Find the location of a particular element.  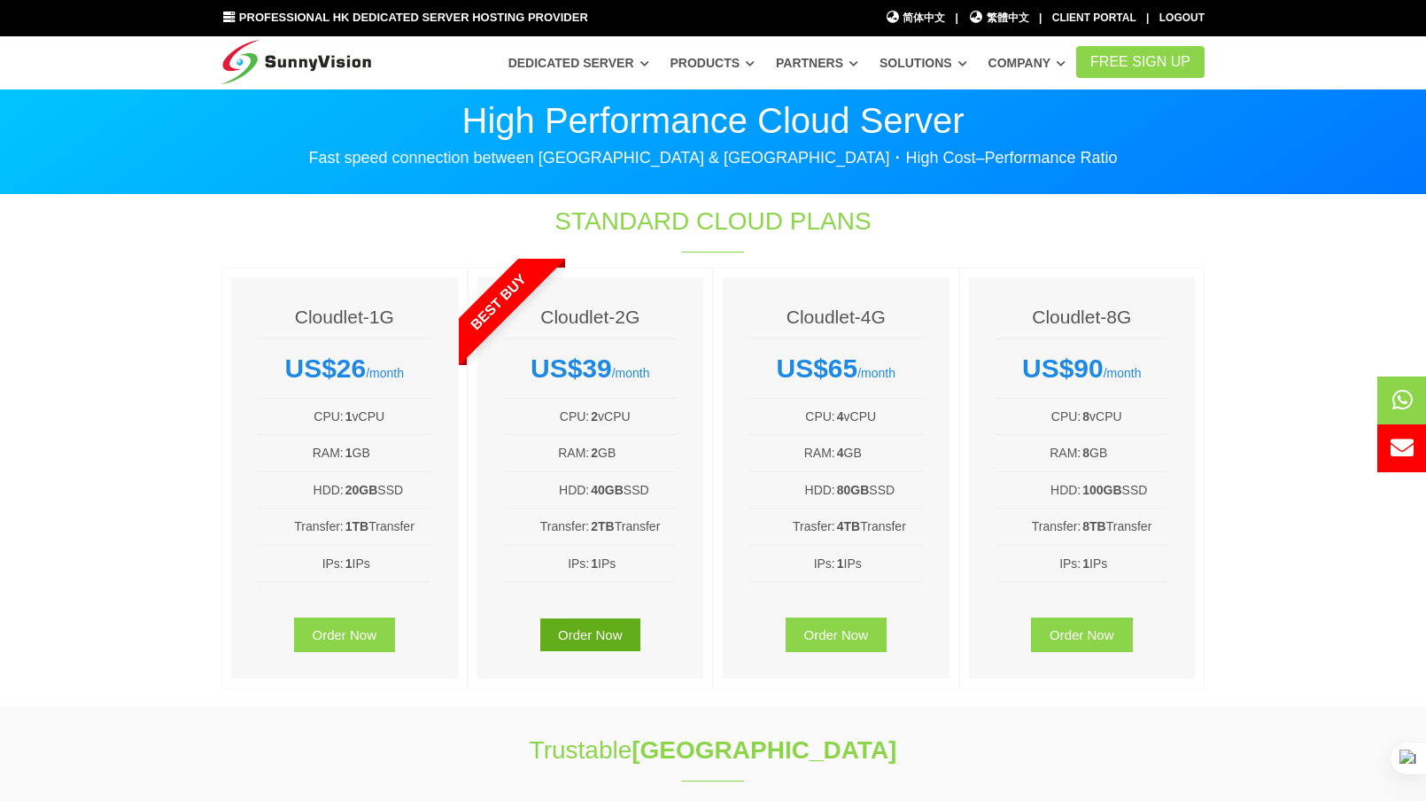

strong: US$65 is located at coordinates (817, 368).